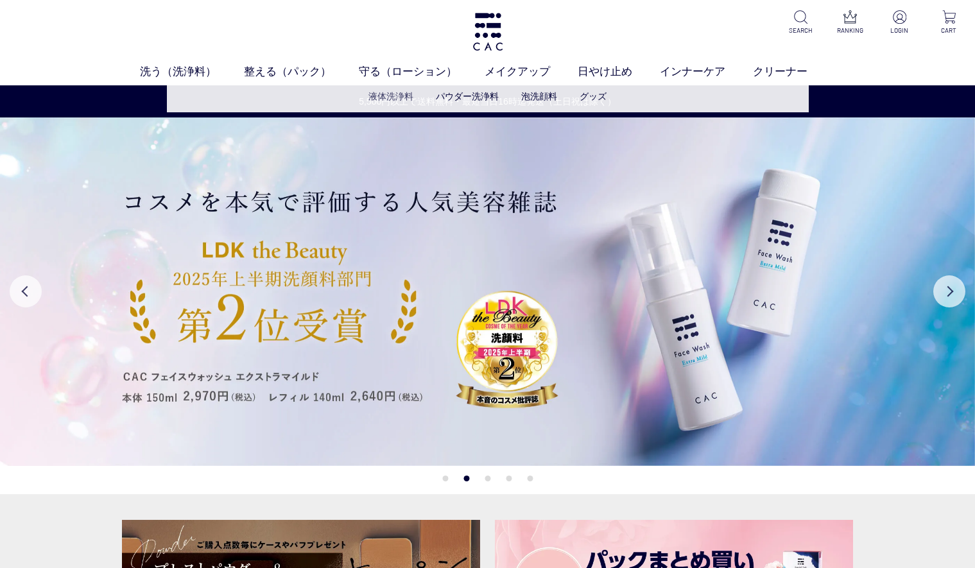 The image size is (975, 568). I want to click on button: 4 of 5, so click(508, 478).